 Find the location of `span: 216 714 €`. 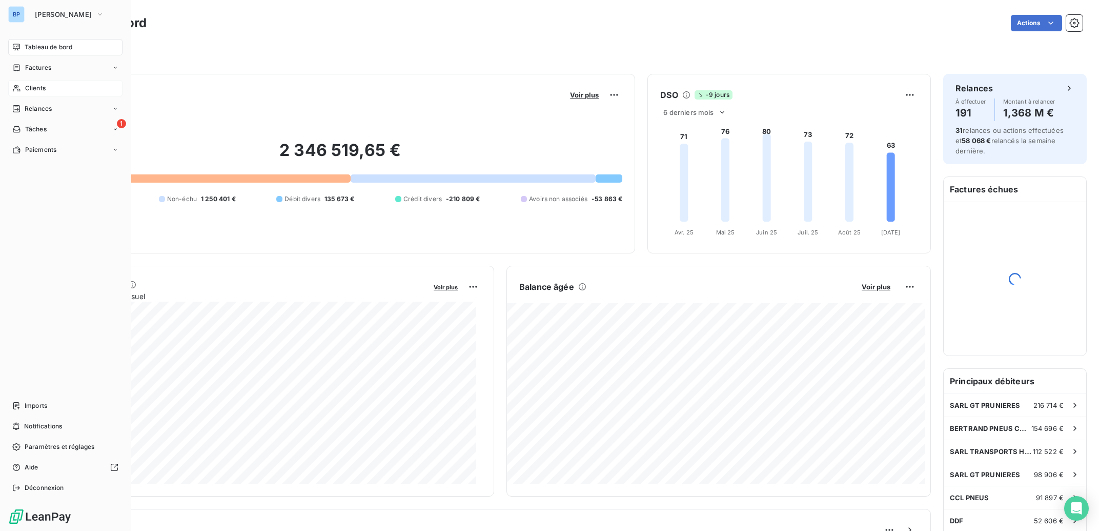

span: 216 714 € is located at coordinates (1049, 405).